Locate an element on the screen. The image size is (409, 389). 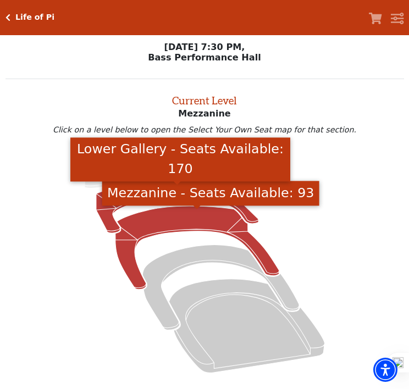
p: Click on a level below to open the Select Your Own Seat map for that section. is located at coordinates (204, 130).